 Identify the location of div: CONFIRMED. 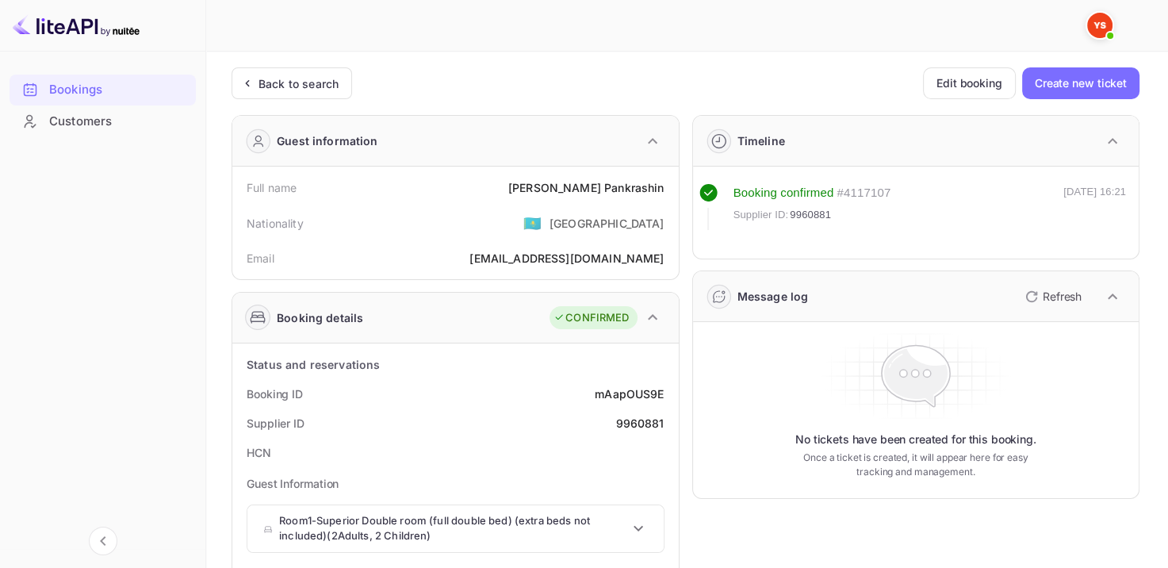
(591, 318).